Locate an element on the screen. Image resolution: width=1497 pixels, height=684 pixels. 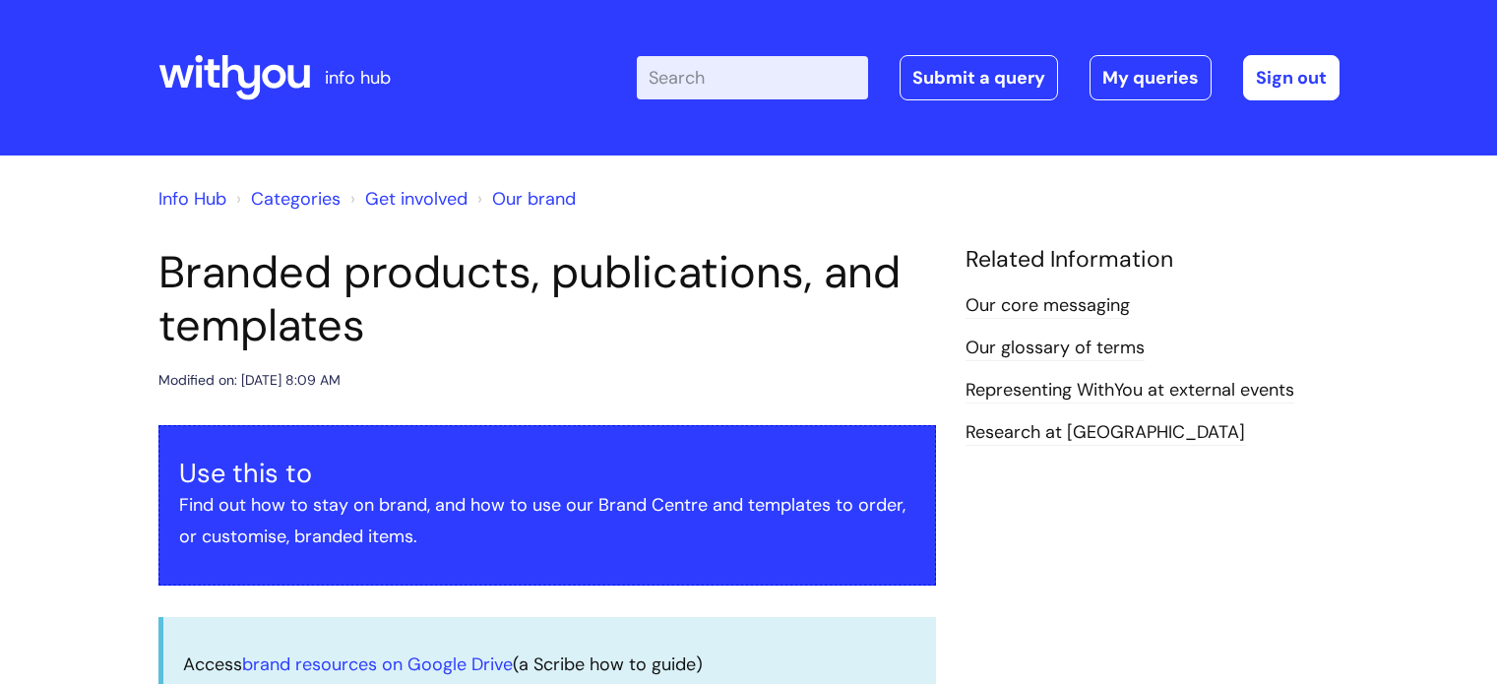
h4: Related Information is located at coordinates (1152, 260).